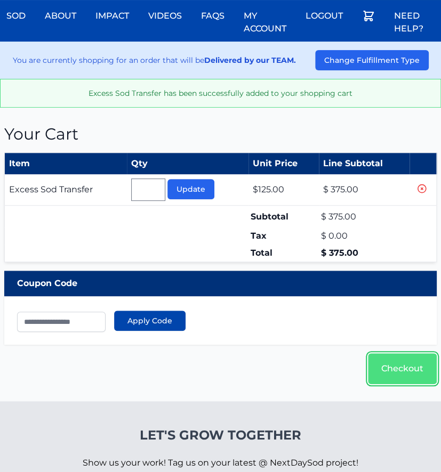 Image resolution: width=441 pixels, height=472 pixels. Describe the element at coordinates (372, 60) in the screenshot. I see `button: Change Fulfillment Type` at that location.